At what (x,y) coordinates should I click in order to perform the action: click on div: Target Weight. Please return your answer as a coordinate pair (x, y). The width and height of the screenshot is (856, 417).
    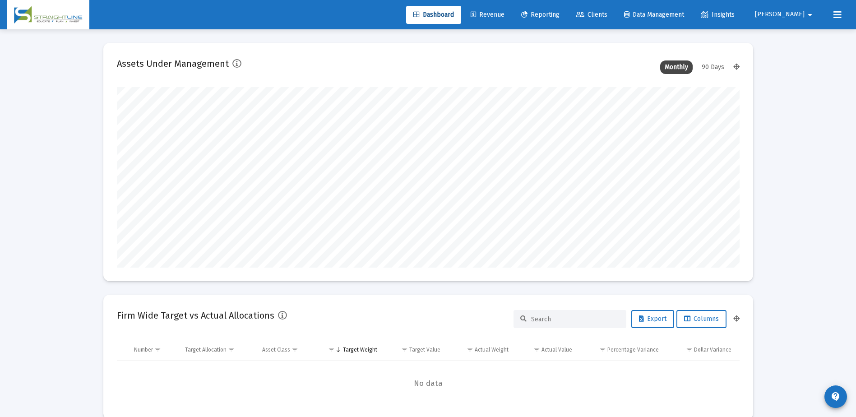
    Looking at the image, I should click on (360, 350).